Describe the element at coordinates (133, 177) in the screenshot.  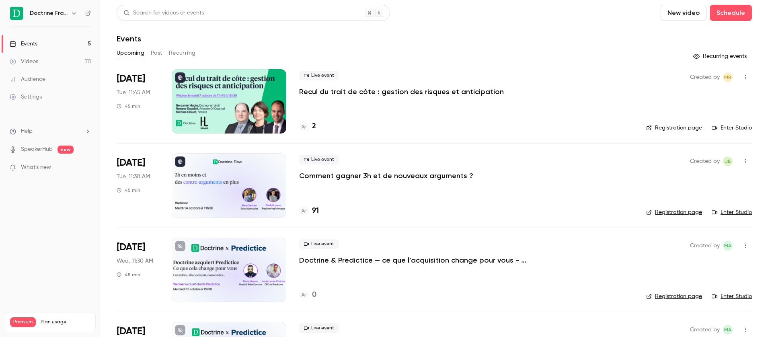
I see `span: Tue, 11:30 AM` at that location.